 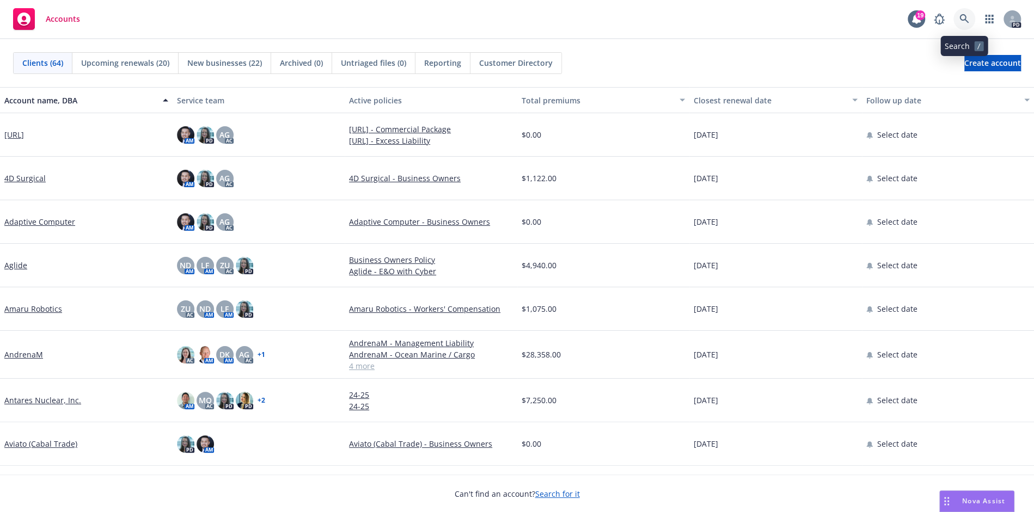 I want to click on span: Upcoming renewals (20), so click(x=125, y=63).